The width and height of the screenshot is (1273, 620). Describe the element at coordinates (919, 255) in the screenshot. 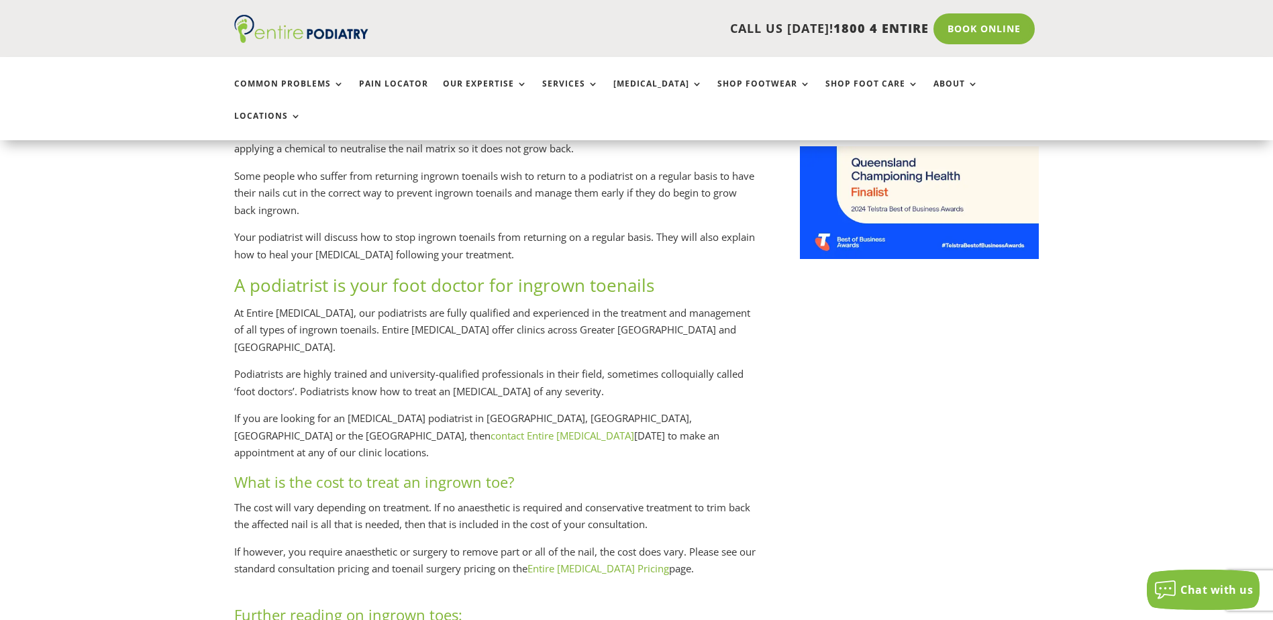

I see `a: Telstra Business Awards QLD State Finalist - Championing Health Category` at that location.